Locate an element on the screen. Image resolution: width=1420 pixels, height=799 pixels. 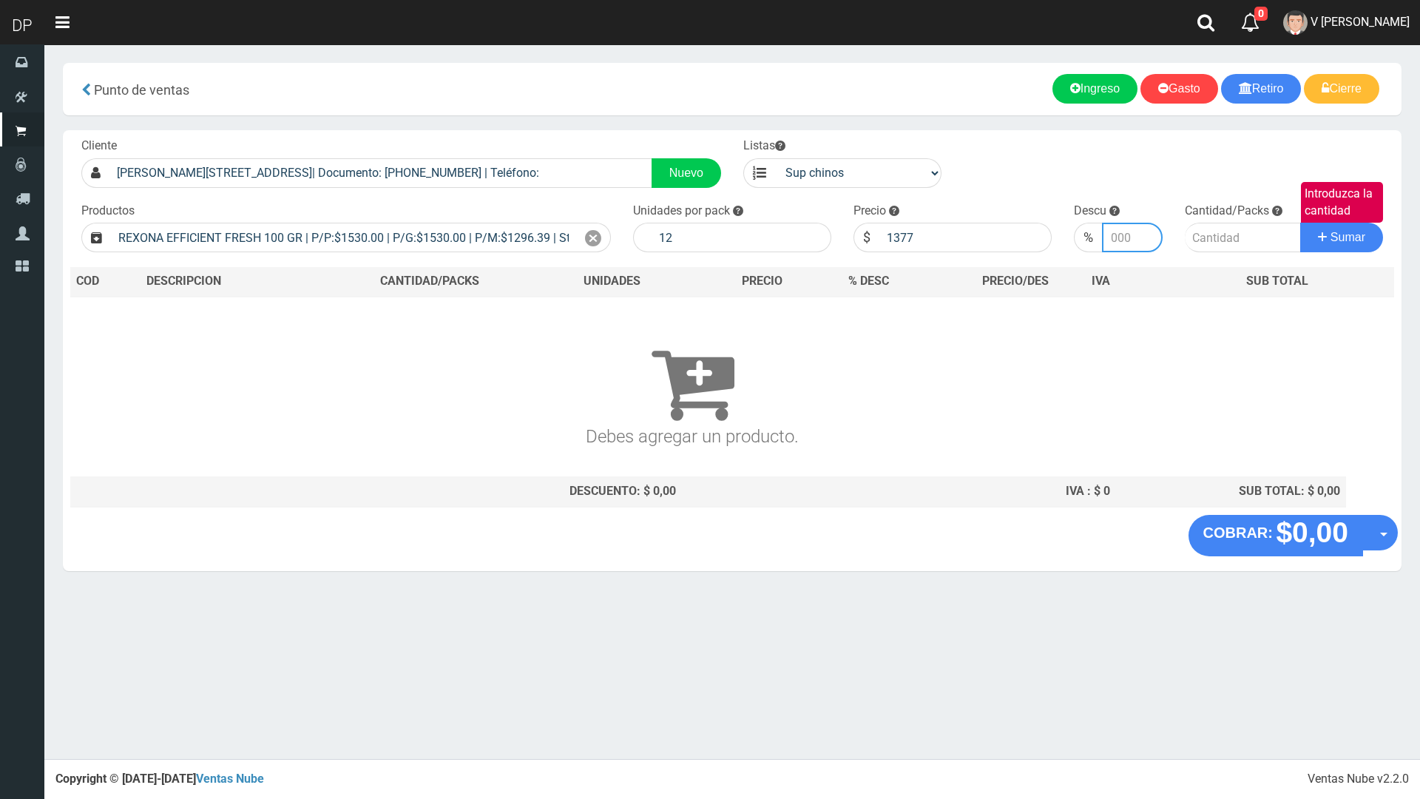
input: Introduzca el nombre del producto is located at coordinates (343, 237).